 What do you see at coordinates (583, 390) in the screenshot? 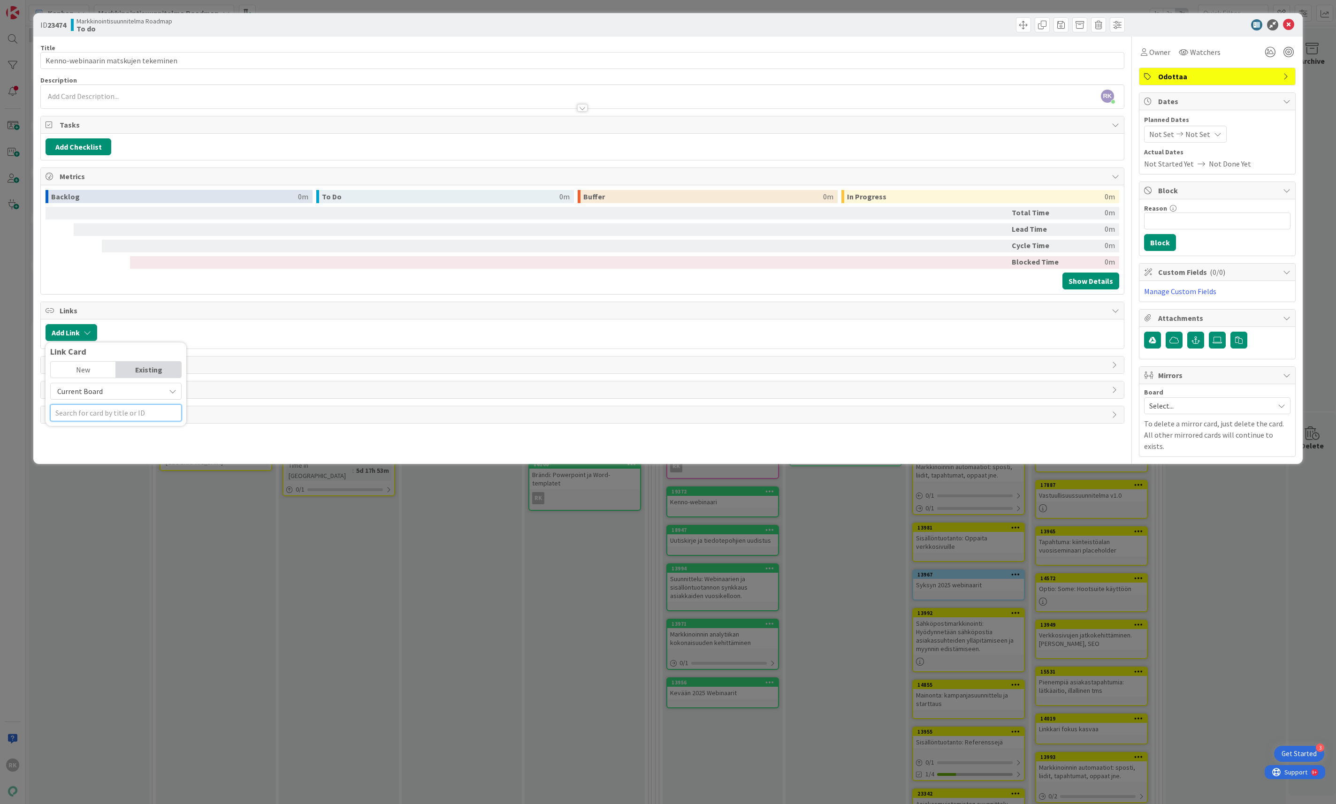
I see `span: History` at bounding box center [583, 390].